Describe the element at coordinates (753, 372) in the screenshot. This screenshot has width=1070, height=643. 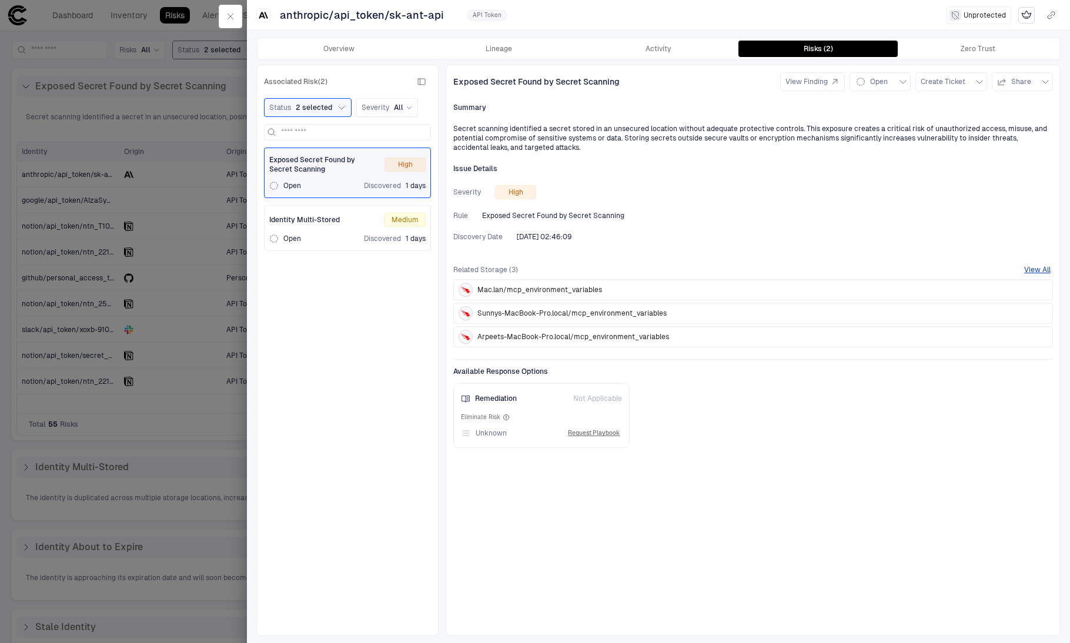
I see `span: Available Response Options` at that location.